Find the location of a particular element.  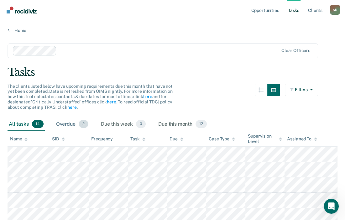

div: Frequency is located at coordinates (102, 139).